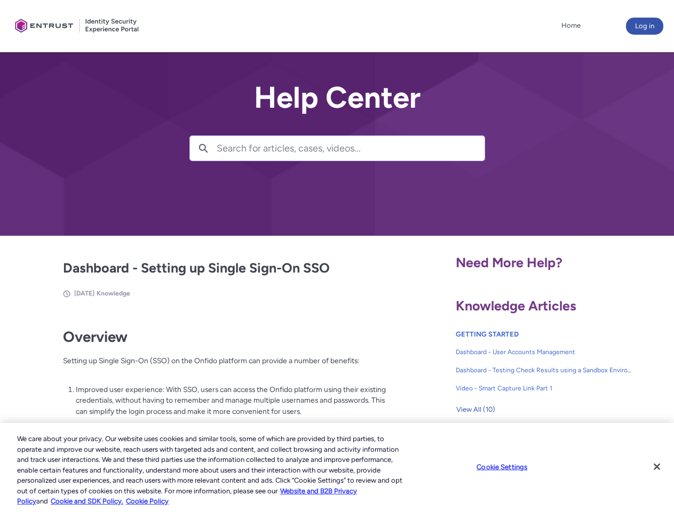 The height and width of the screenshot is (512, 674). I want to click on a: Dashboard - Testing Check Results using a Sandbox Environment, so click(544, 370).